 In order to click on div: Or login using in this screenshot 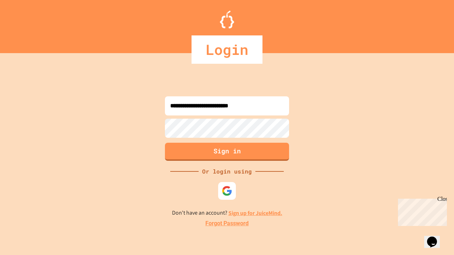, I will do `click(227, 172)`.